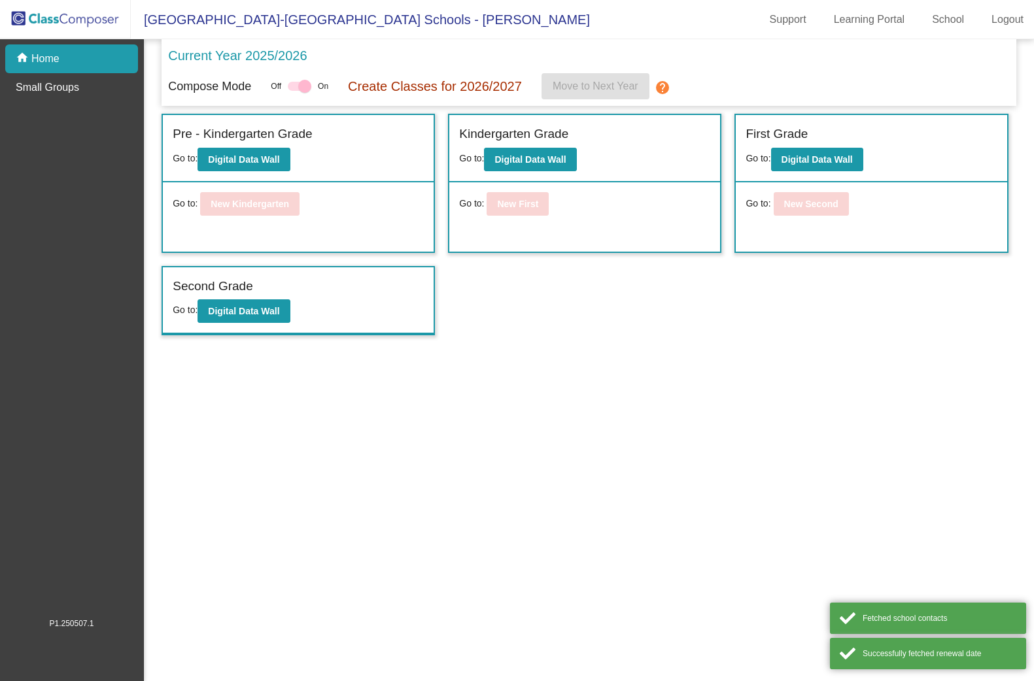  Describe the element at coordinates (788, 20) in the screenshot. I see `a: Support` at that location.